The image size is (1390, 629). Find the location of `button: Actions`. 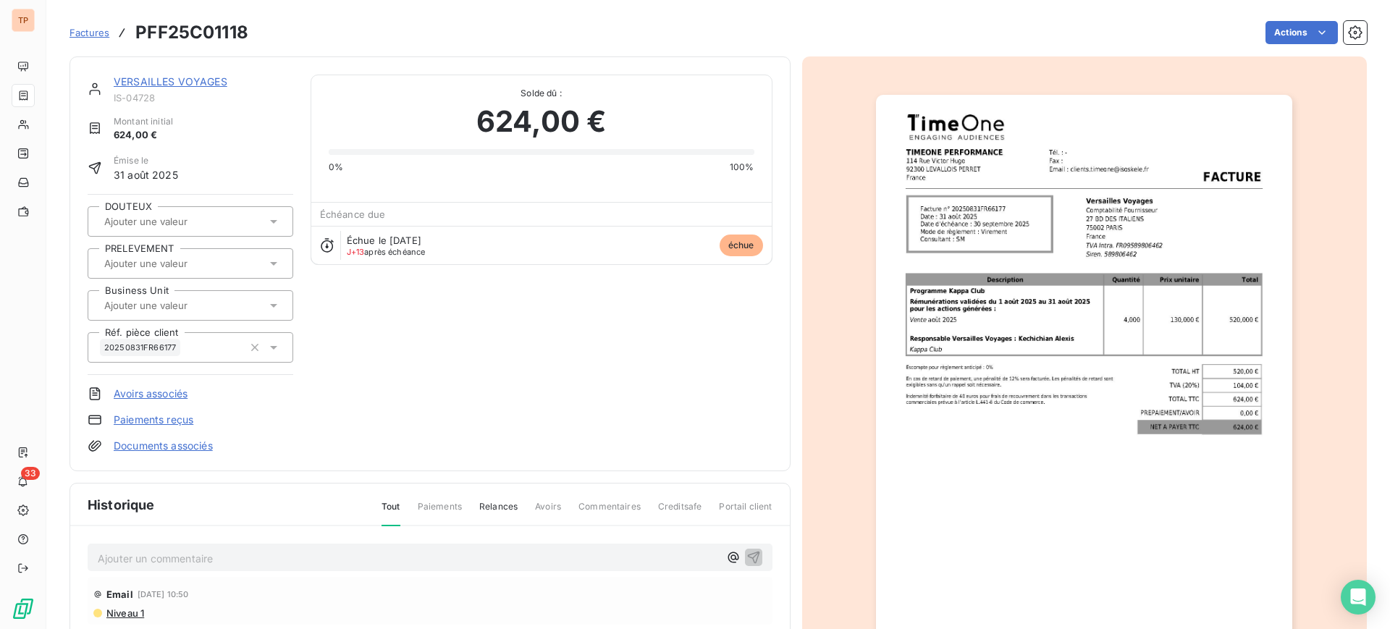

button: Actions is located at coordinates (1302, 33).